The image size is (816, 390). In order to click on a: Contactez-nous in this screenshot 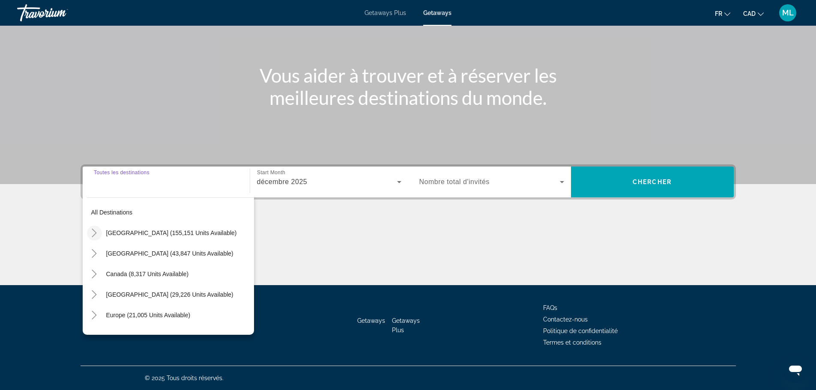, I will do `click(565, 320)`.